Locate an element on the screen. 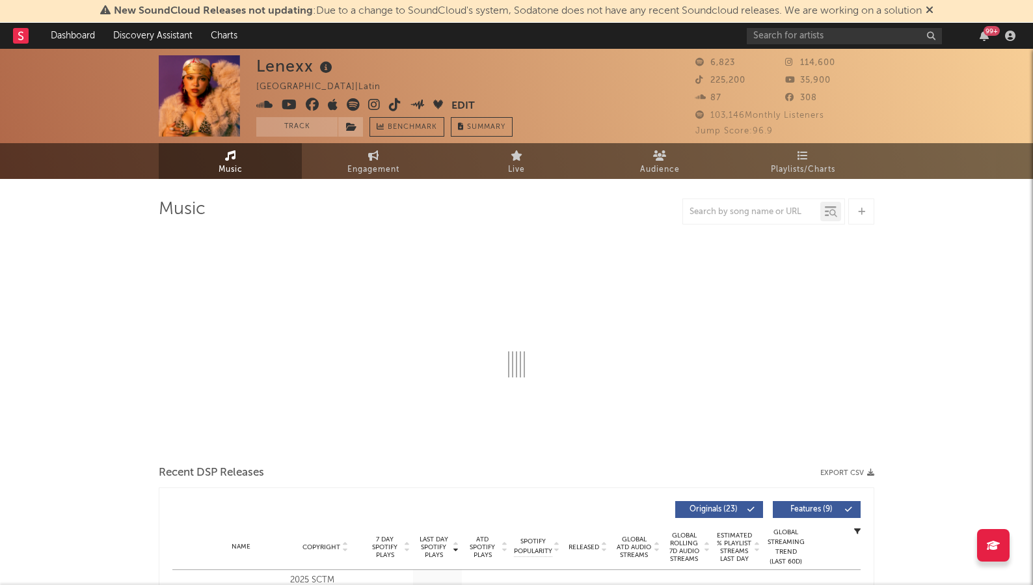 The image size is (1033, 585). button: Track is located at coordinates (297, 127).